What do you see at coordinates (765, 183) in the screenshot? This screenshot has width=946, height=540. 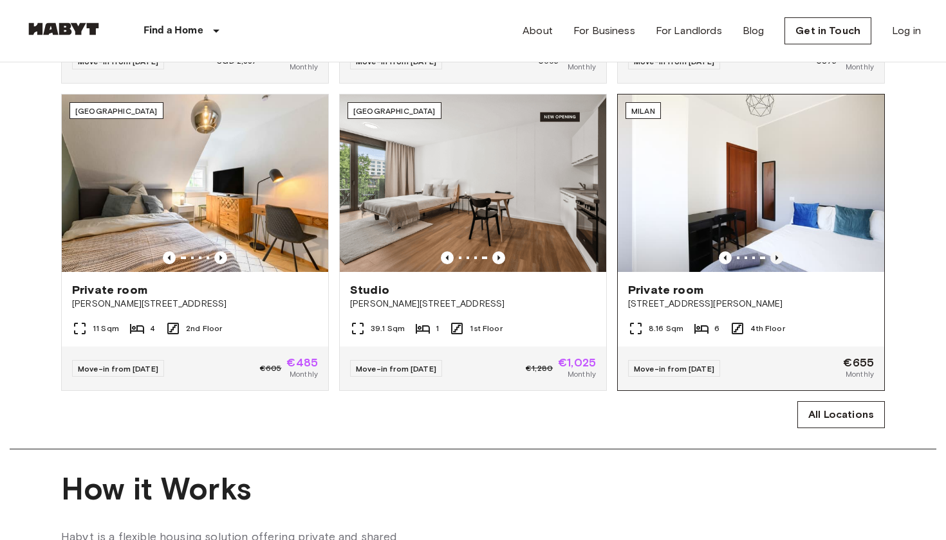 I see `img: Marketing picture of unit IT-14-111-001-006` at bounding box center [765, 183].